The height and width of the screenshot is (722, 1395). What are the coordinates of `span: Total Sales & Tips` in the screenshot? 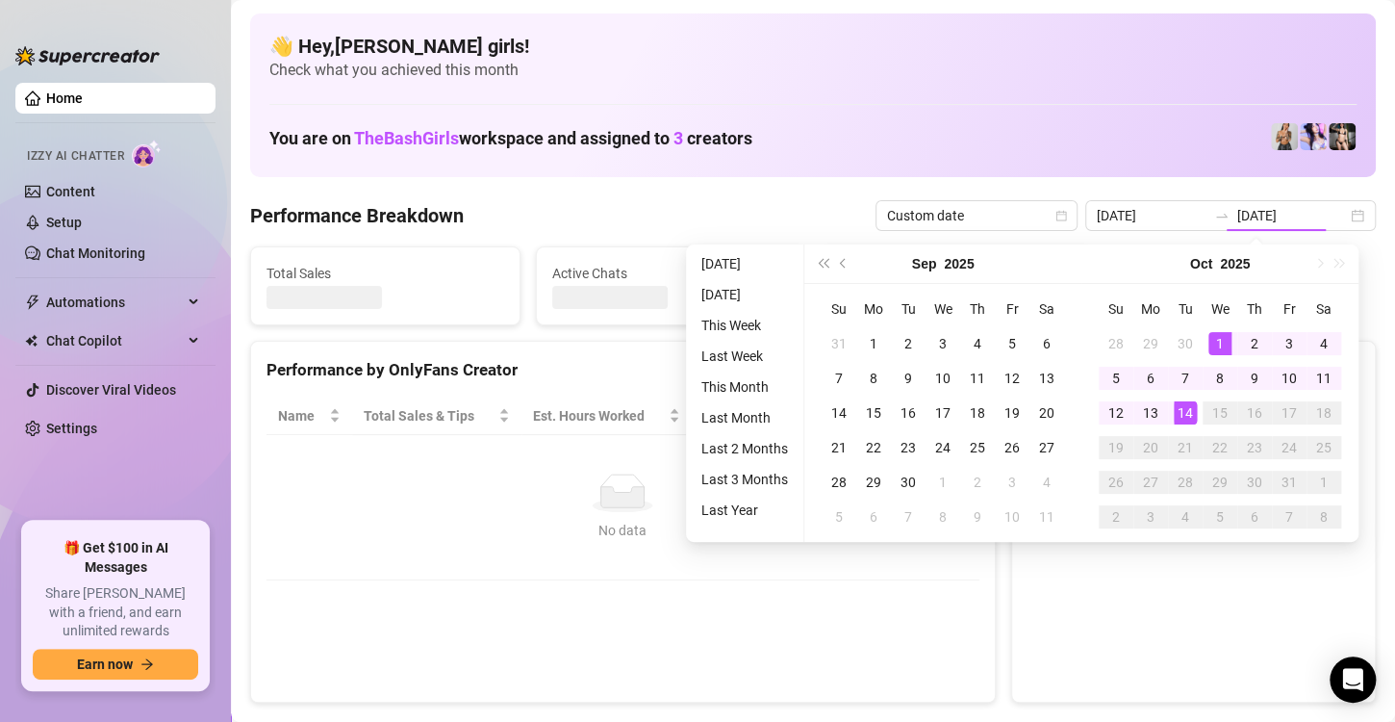 It's located at (429, 416).